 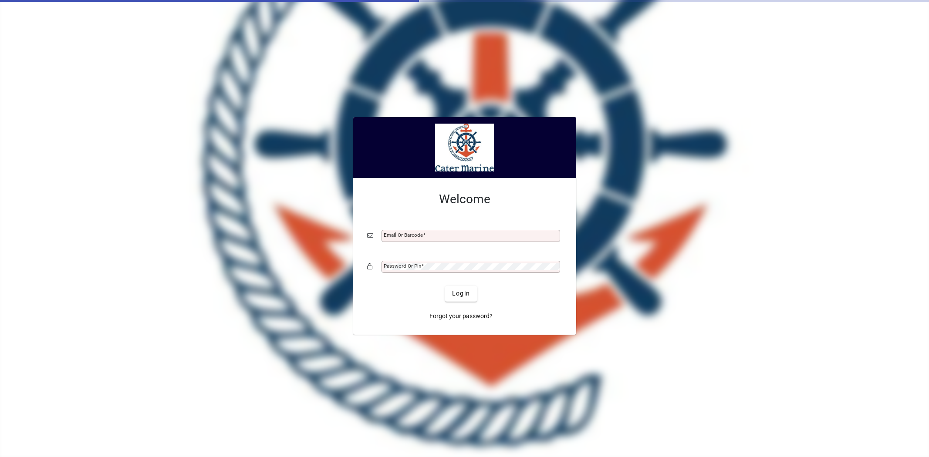 What do you see at coordinates (402, 266) in the screenshot?
I see `mat-label: Password or Pin` at bounding box center [402, 266].